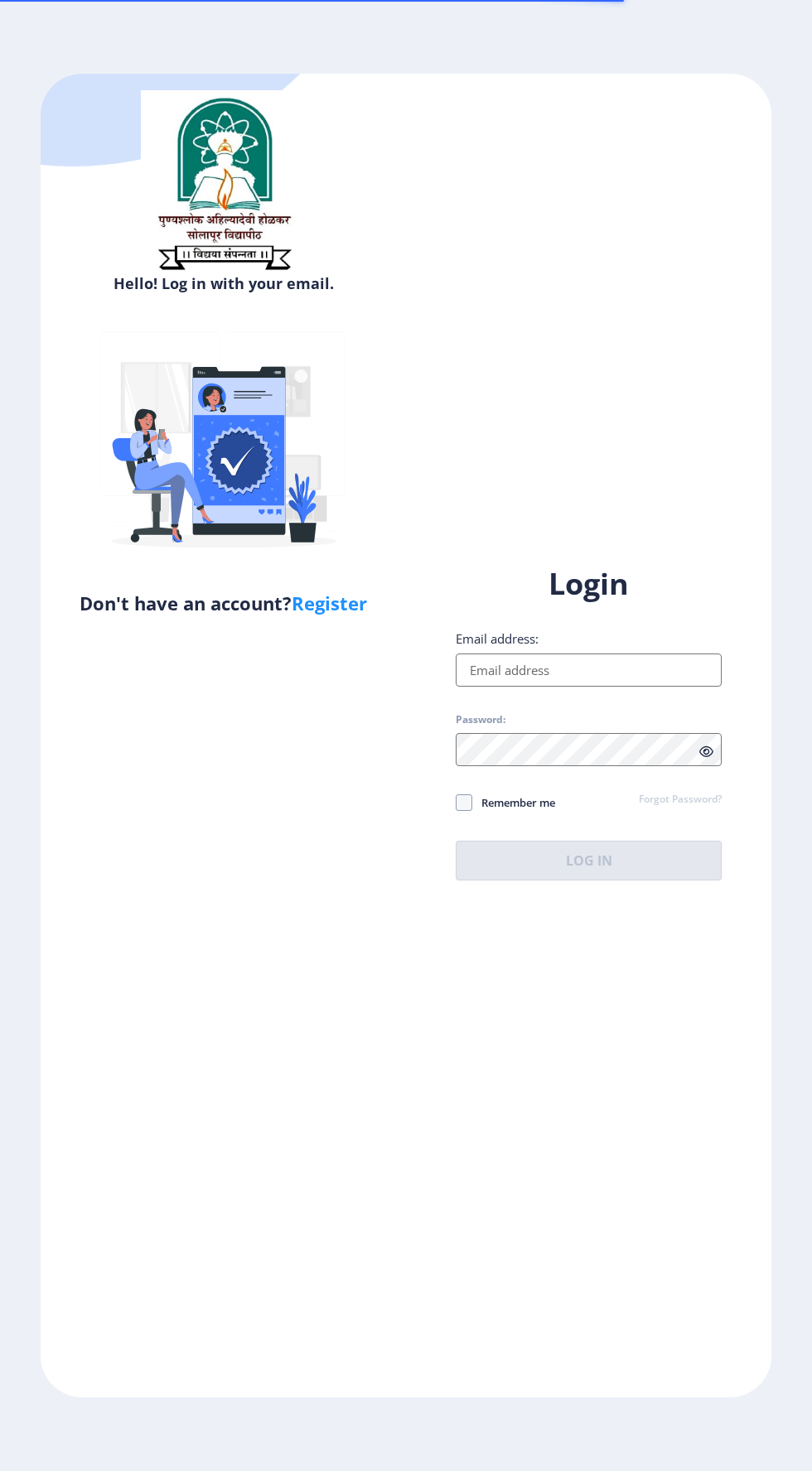  What do you see at coordinates (588, 584) in the screenshot?
I see `h1: Login` at bounding box center [588, 584].